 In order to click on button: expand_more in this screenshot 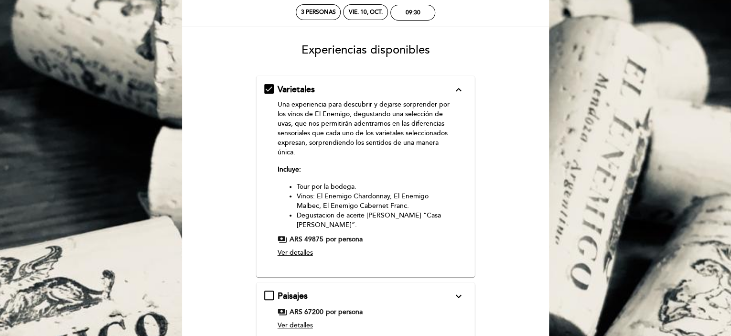, I will do `click(458, 296)`.